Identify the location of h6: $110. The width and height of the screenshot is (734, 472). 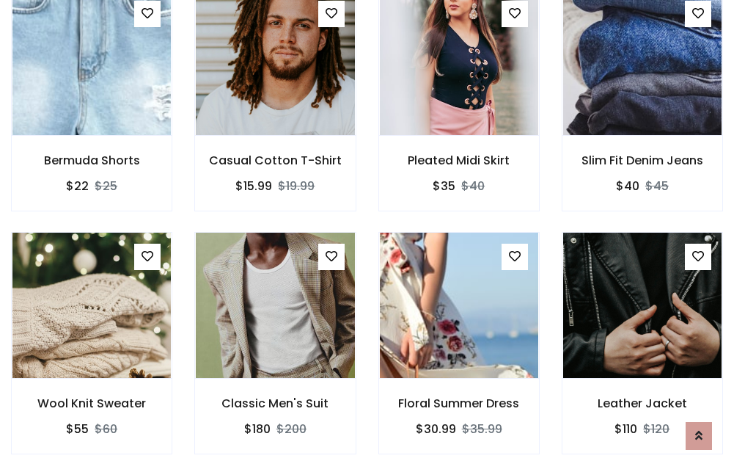
(626, 428).